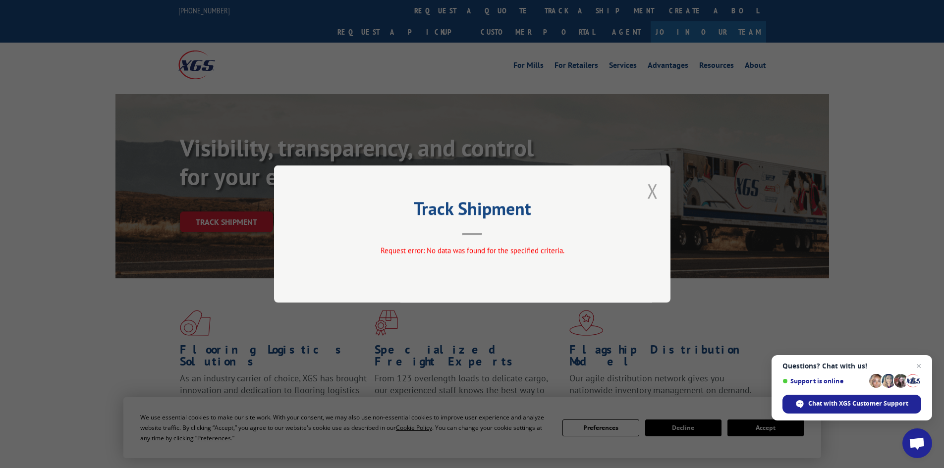  What do you see at coordinates (653, 191) in the screenshot?
I see `button: Close modal` at bounding box center [653, 191].